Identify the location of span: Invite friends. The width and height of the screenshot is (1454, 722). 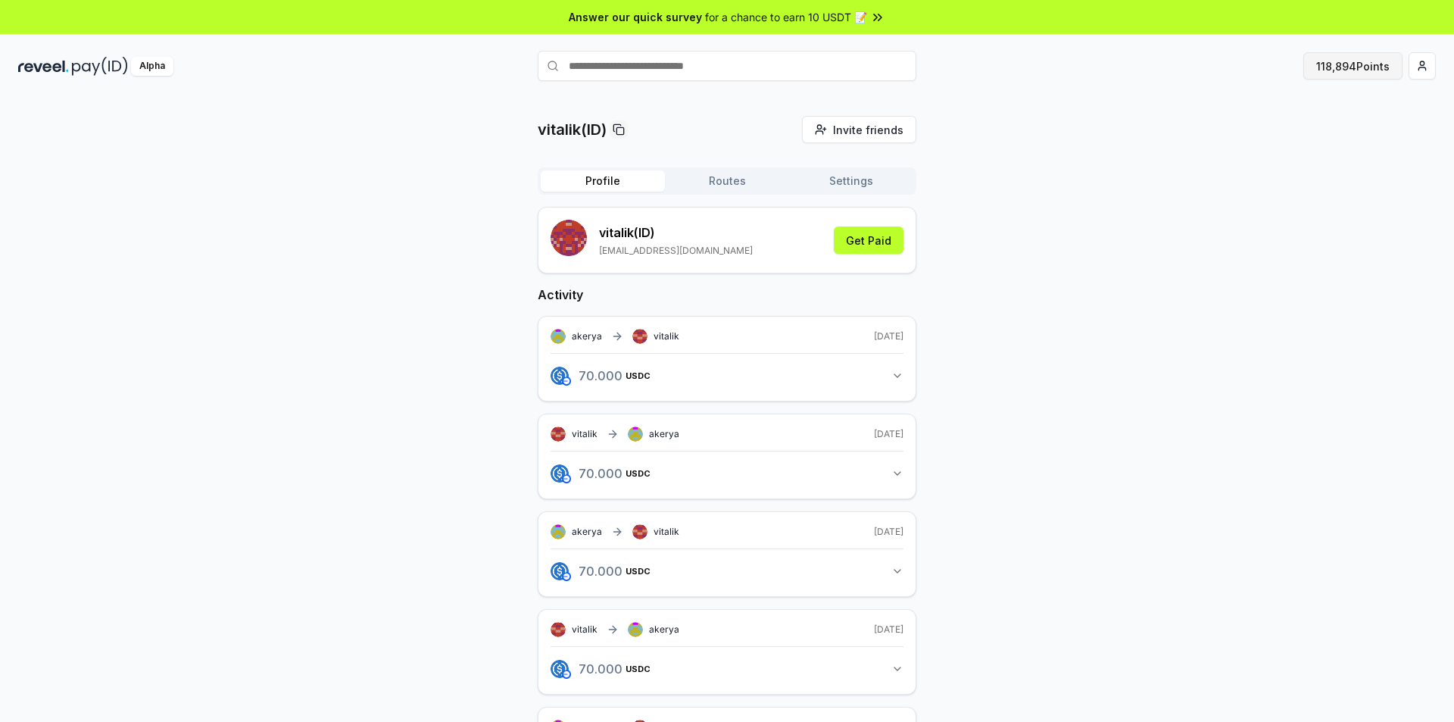
(868, 130).